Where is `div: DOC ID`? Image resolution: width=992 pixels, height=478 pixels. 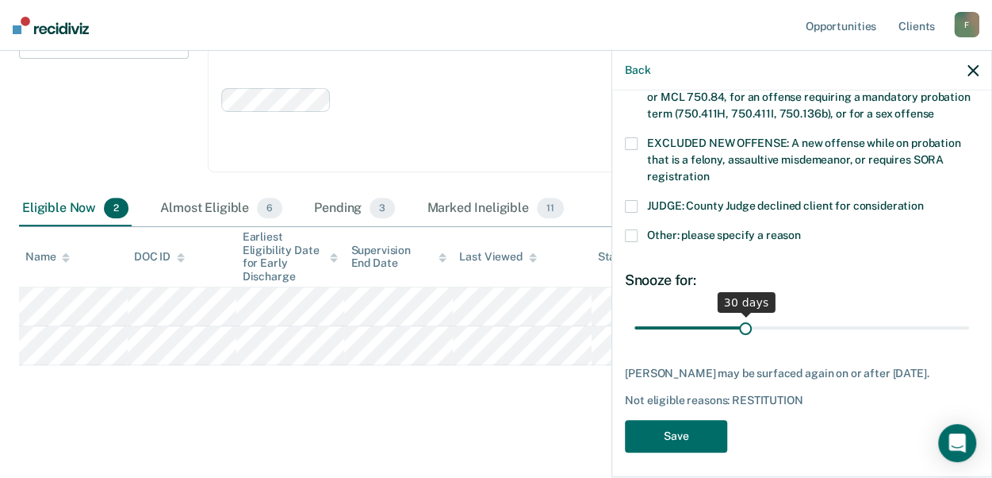
div: DOC ID is located at coordinates (159, 256).